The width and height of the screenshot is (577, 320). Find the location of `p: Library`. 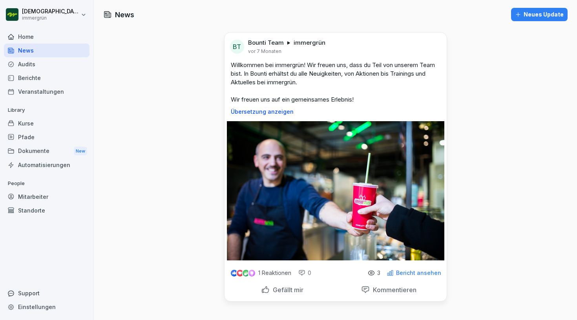

p: Library is located at coordinates (47, 110).